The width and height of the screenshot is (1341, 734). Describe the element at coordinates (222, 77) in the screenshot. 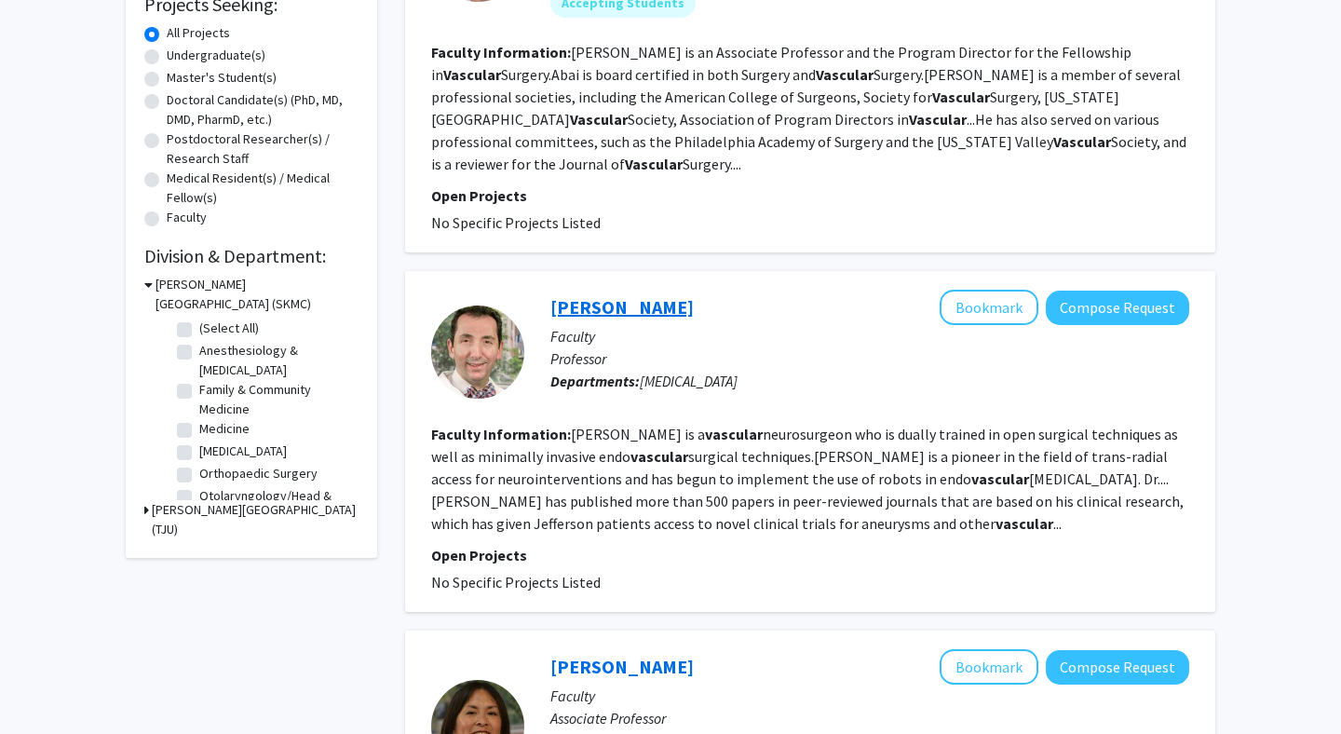

I see `label: Master's Student(s)` at that location.